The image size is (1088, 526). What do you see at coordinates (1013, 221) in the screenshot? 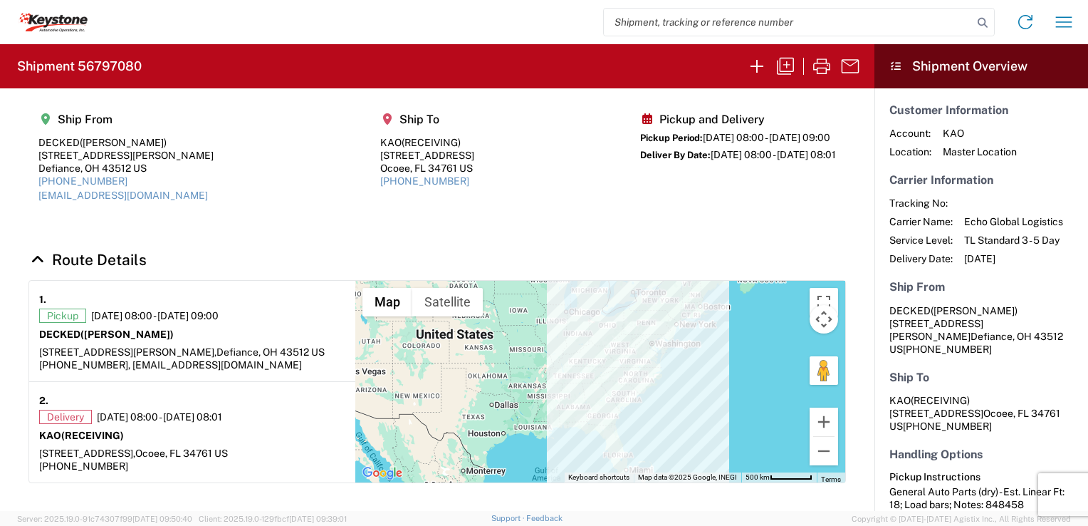
I see `span: Echo Global Logistics` at bounding box center [1013, 221].